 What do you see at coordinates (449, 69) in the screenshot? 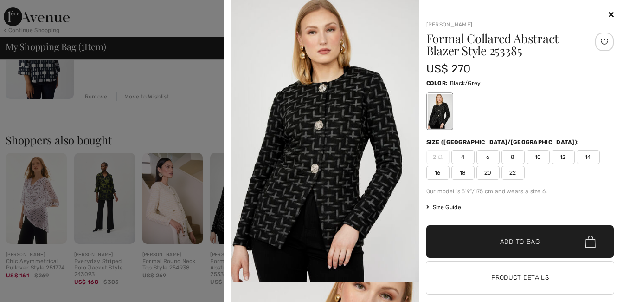
I see `span: US$ 270` at bounding box center [449, 69].